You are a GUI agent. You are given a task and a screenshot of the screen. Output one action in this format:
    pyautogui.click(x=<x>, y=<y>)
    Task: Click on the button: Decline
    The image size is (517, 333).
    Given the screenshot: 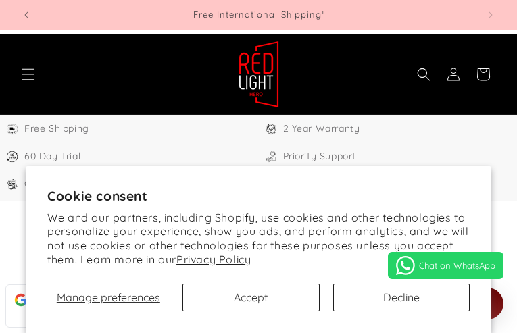 What is the action you would take?
    pyautogui.click(x=402, y=298)
    